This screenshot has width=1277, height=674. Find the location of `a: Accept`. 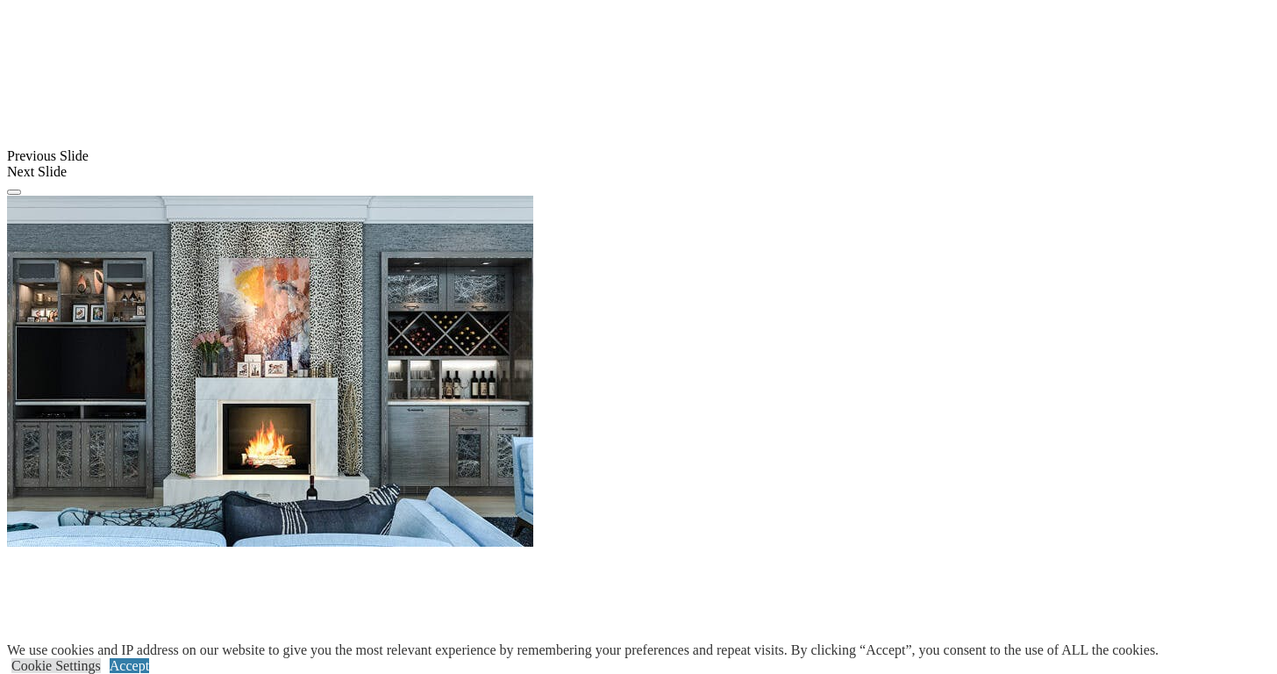

a: Accept is located at coordinates (129, 665).